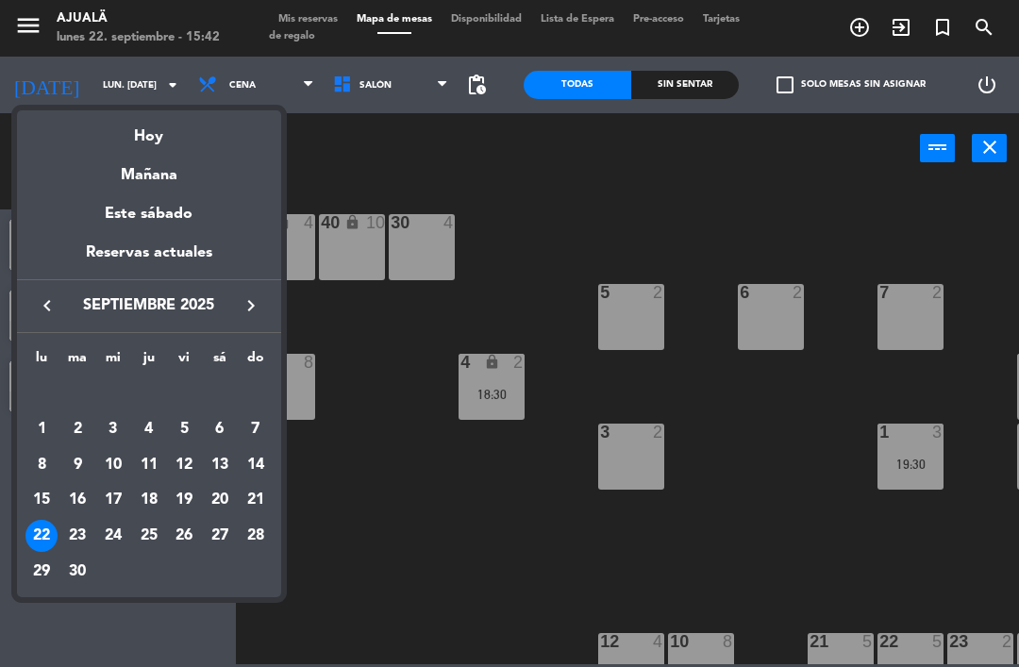  What do you see at coordinates (256, 361) in the screenshot?
I see `th: domingo` at bounding box center [256, 361].